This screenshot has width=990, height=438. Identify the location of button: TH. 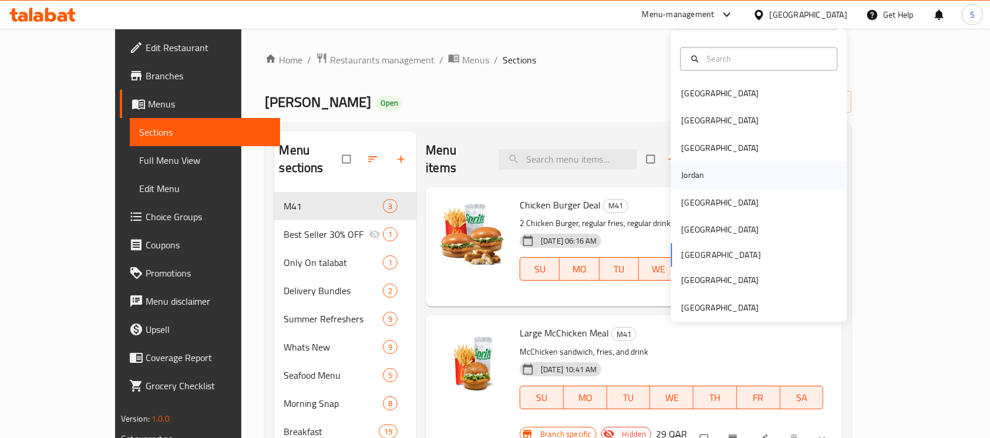
(715, 397).